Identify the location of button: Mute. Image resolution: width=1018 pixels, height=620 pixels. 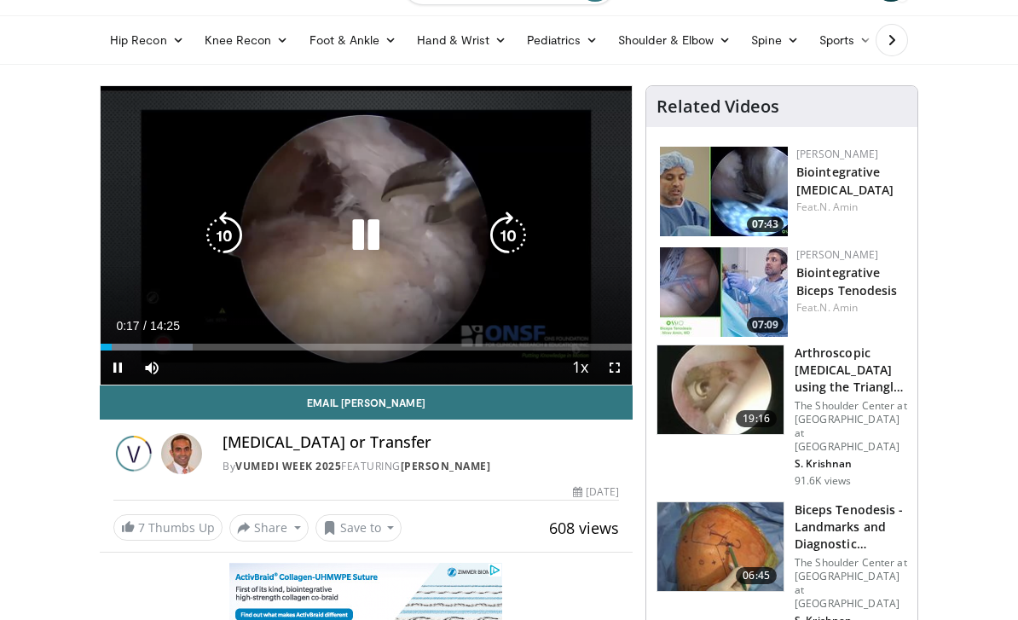
(152, 368).